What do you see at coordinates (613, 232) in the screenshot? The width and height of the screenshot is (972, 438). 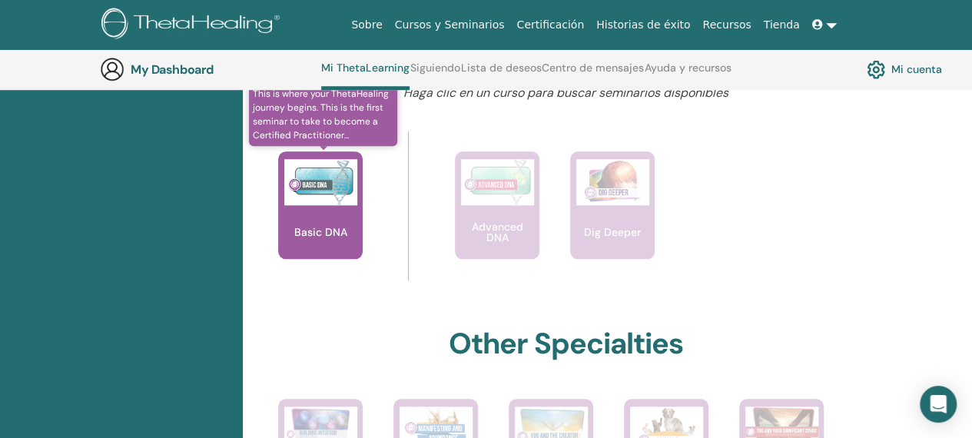 I see `p: Dig Deeper` at bounding box center [613, 232].